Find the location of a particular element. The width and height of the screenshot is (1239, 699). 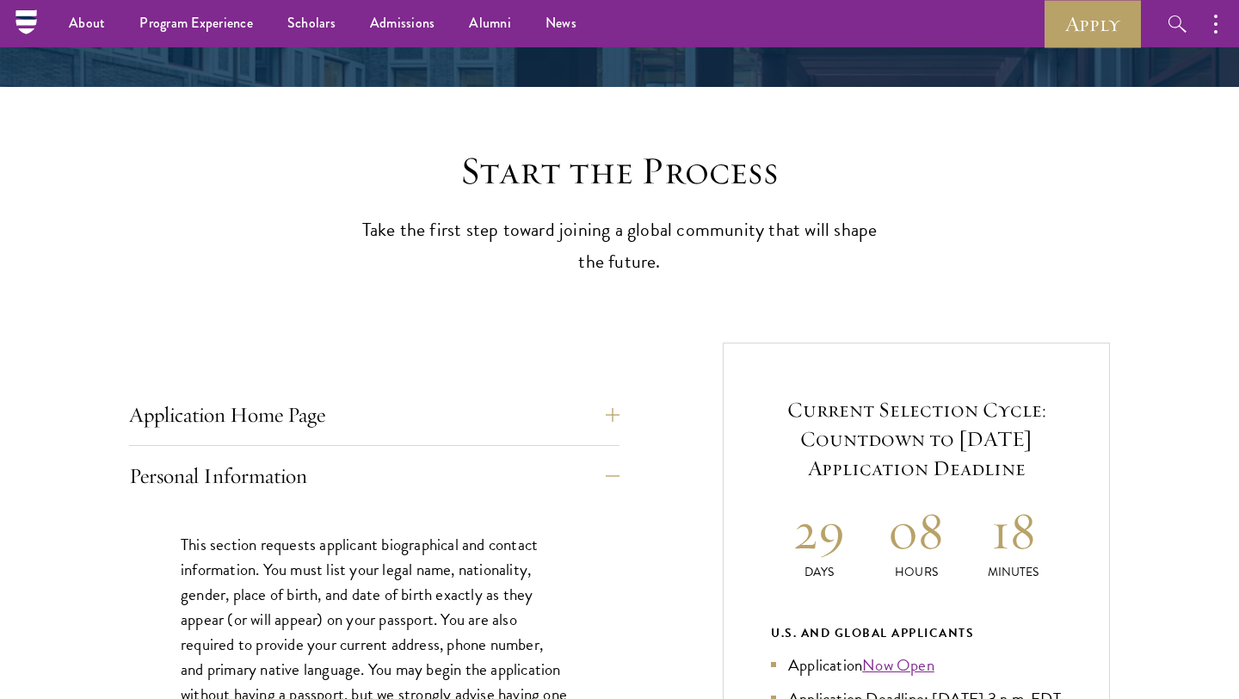

li: Application is located at coordinates (917, 664).